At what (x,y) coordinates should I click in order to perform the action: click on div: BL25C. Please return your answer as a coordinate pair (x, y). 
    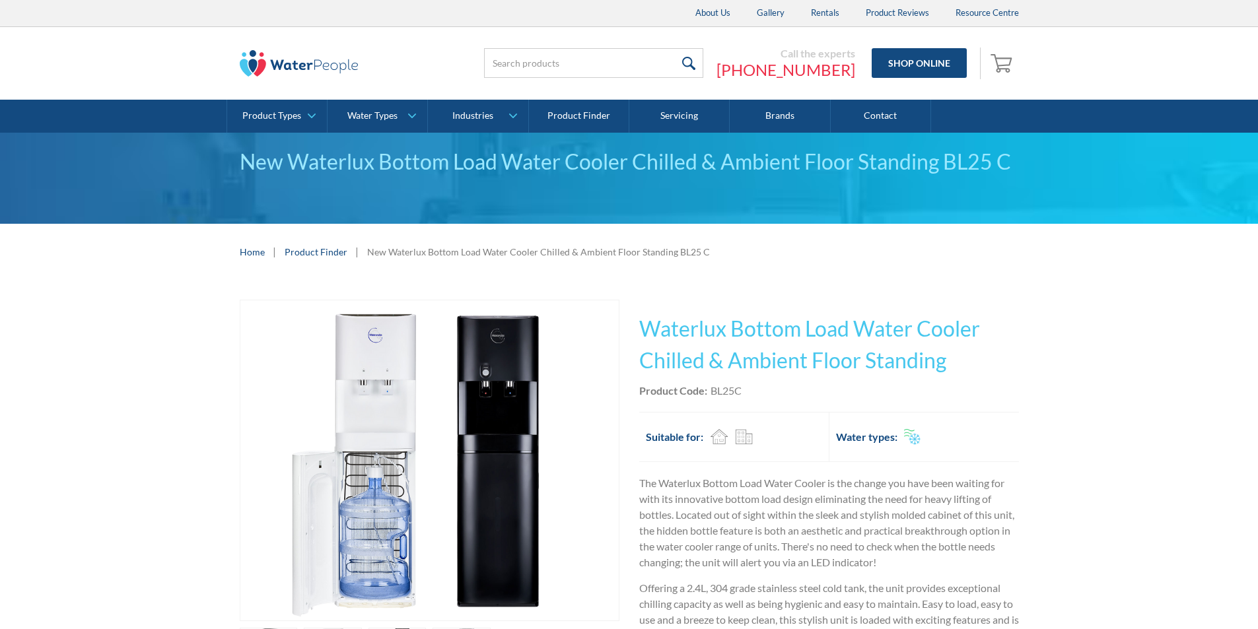
    Looking at the image, I should click on (726, 391).